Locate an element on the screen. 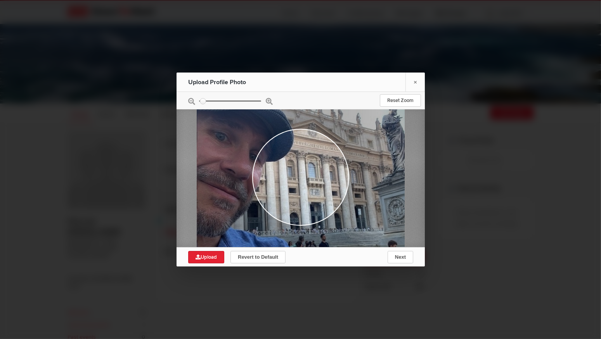  span: Next is located at coordinates (400, 257).